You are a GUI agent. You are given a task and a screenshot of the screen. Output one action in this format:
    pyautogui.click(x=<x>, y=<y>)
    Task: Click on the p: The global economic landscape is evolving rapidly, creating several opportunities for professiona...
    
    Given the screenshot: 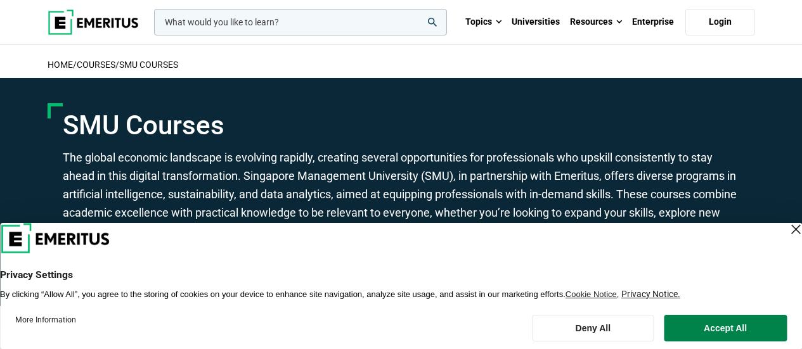 What is the action you would take?
    pyautogui.click(x=401, y=204)
    